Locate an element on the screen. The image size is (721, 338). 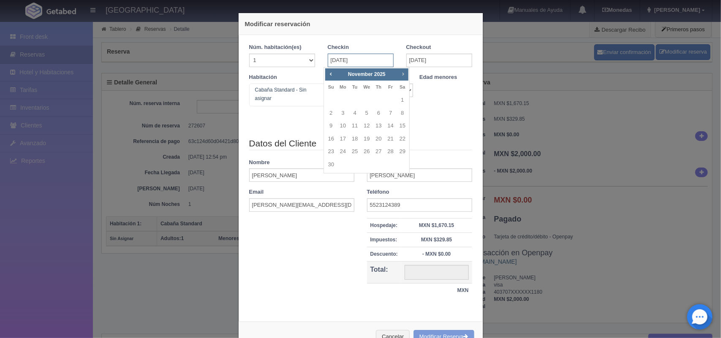
span: Wednesday is located at coordinates (367, 87).